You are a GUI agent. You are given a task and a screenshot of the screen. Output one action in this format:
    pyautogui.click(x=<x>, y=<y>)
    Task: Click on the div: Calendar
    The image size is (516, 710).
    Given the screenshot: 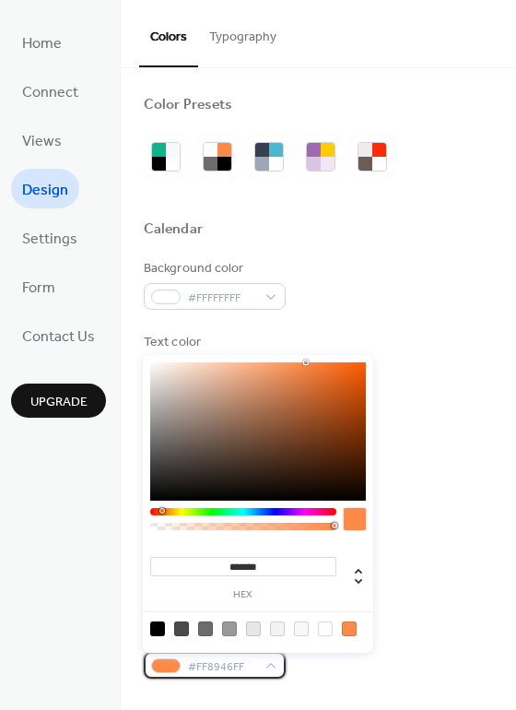 What is the action you would take?
    pyautogui.click(x=173, y=230)
    